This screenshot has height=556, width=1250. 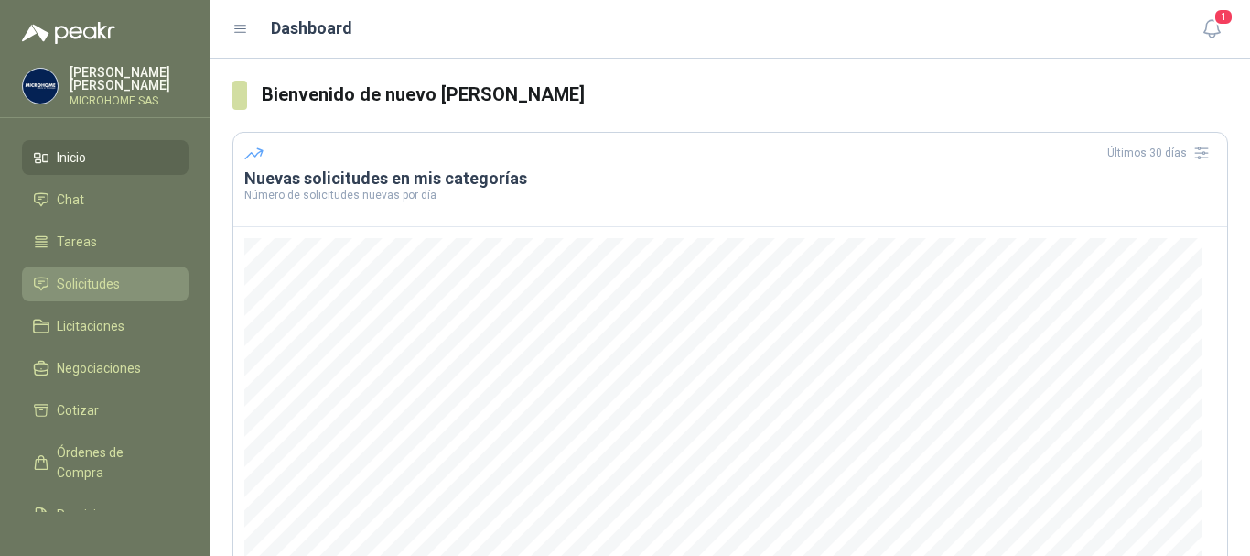 What do you see at coordinates (105, 462) in the screenshot?
I see `a: Órdenes de Compra` at bounding box center [105, 462].